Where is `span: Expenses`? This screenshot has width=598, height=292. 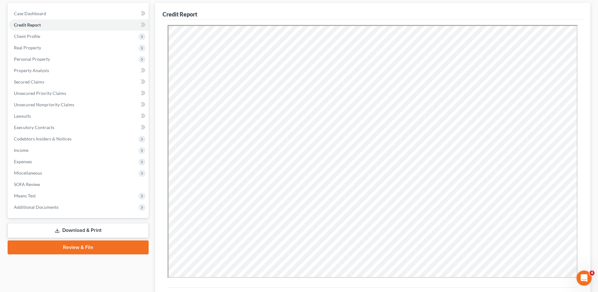 span: Expenses is located at coordinates (23, 161).